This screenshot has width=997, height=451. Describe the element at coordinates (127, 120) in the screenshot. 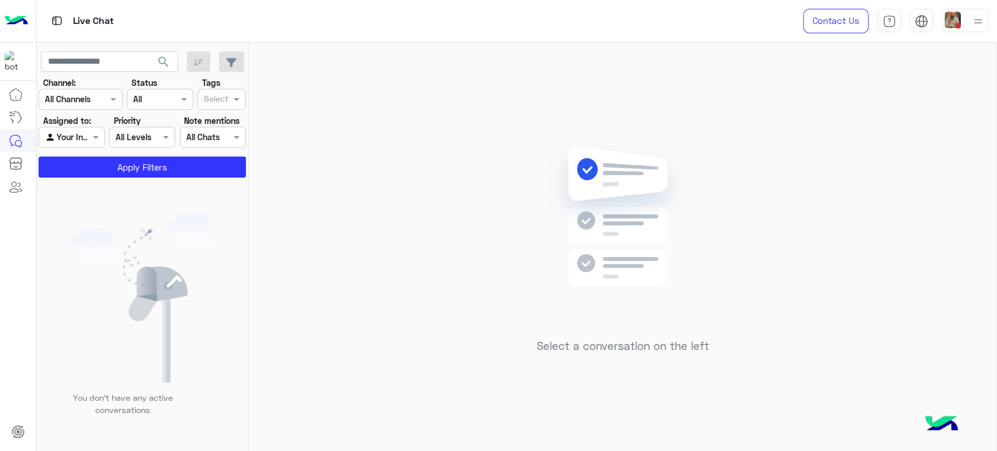

I see `label: Priority` at that location.